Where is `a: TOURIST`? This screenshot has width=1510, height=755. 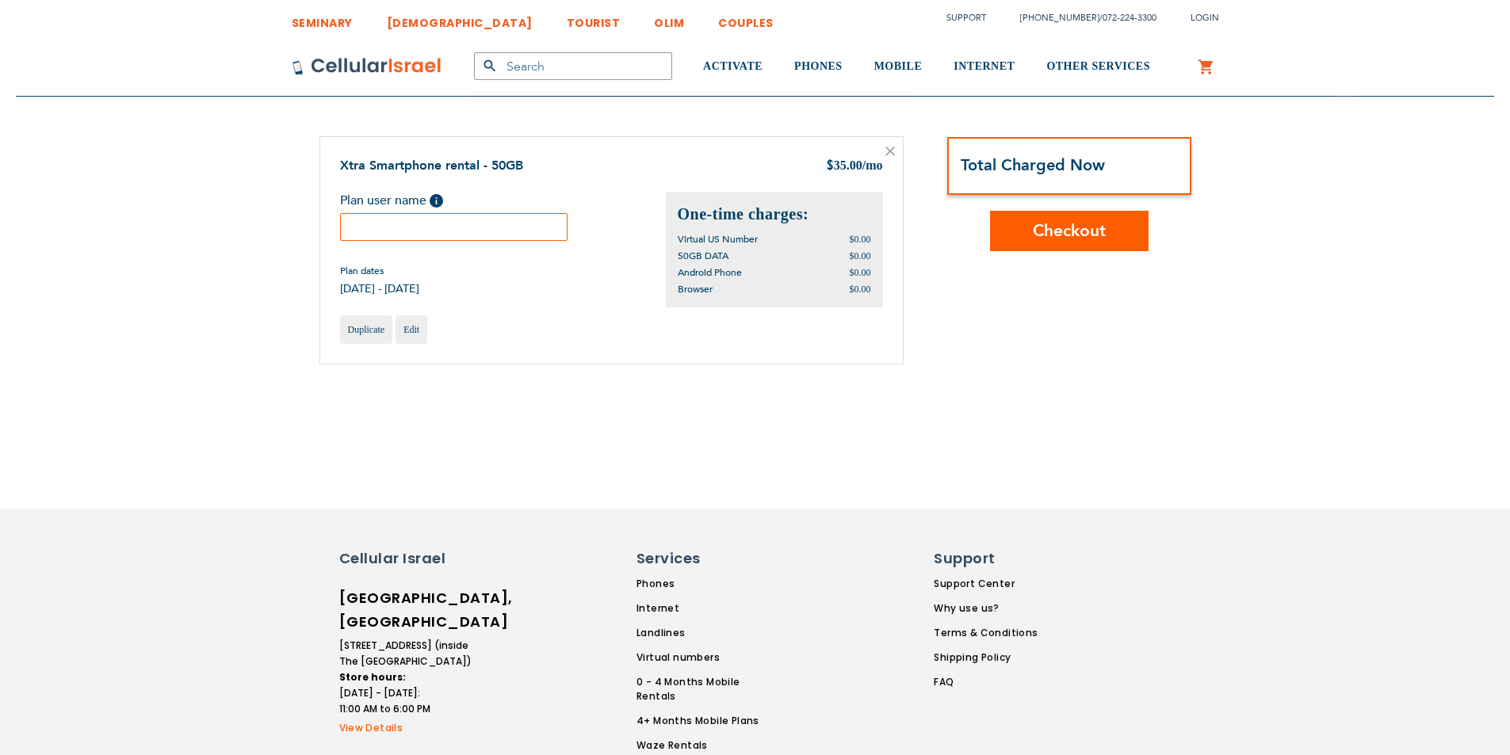 a: TOURIST is located at coordinates (594, 18).